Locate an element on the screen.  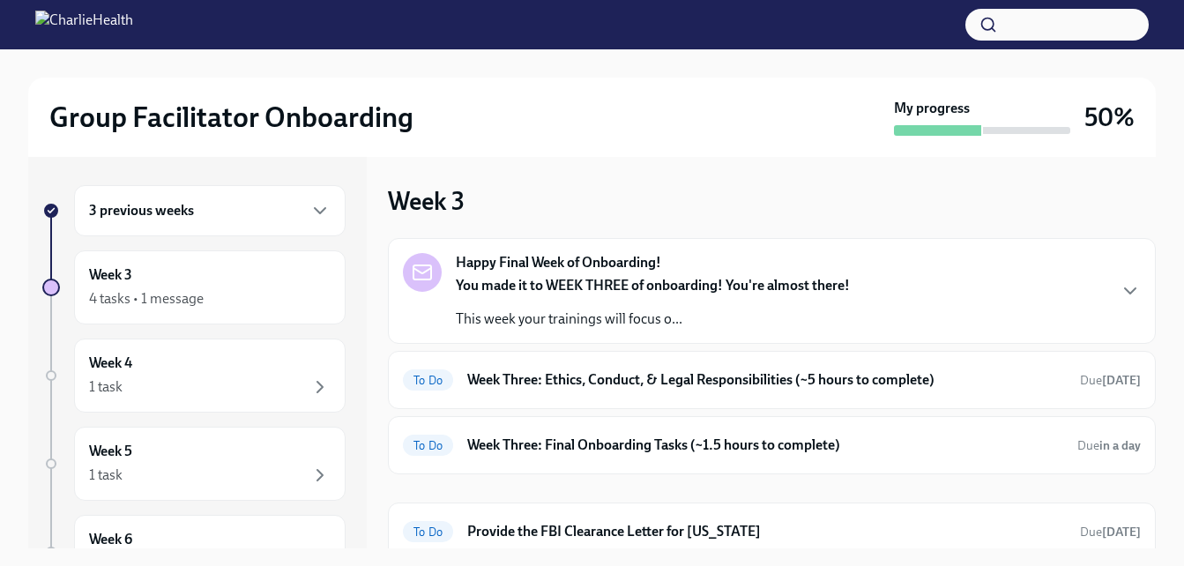
span: August 23rd, 2025 10:00 is located at coordinates (1109, 445).